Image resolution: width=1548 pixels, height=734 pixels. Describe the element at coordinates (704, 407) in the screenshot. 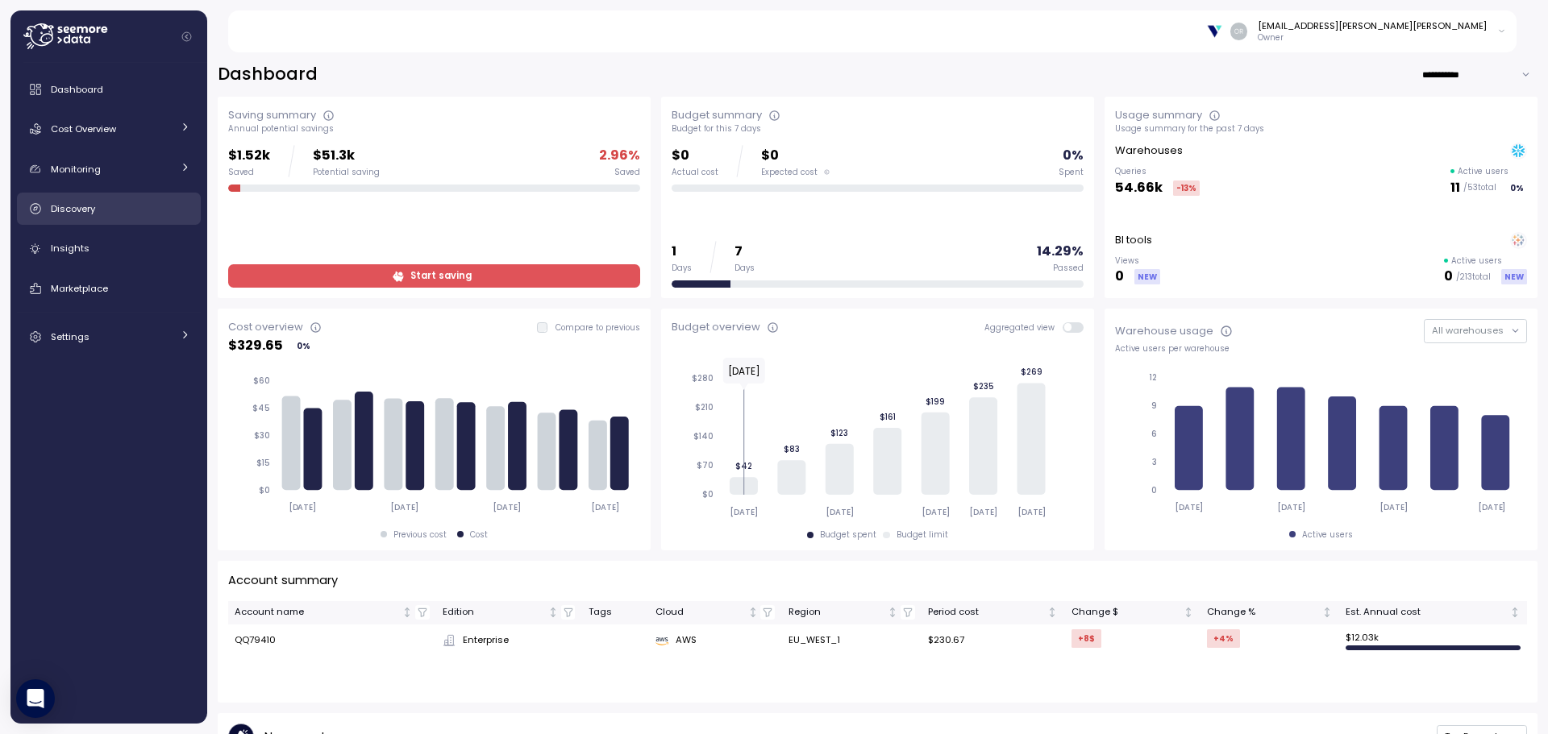

I see `tspan: $210` at that location.